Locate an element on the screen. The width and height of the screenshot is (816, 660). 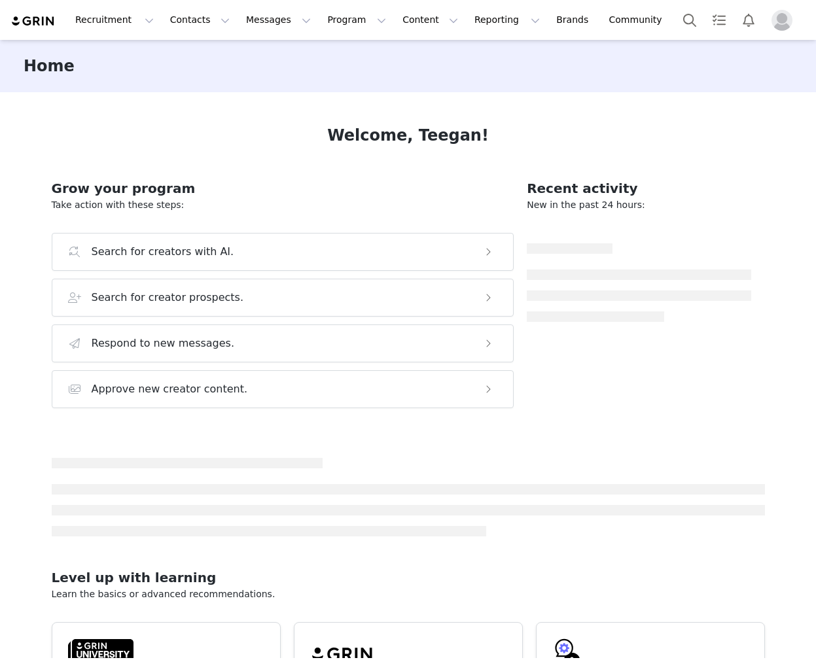
h3: Respond to new messages. is located at coordinates (163, 344).